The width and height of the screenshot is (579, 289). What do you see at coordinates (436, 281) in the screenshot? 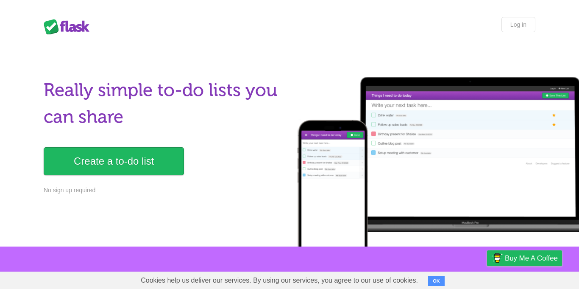
I see `button: OK` at bounding box center [436, 281].